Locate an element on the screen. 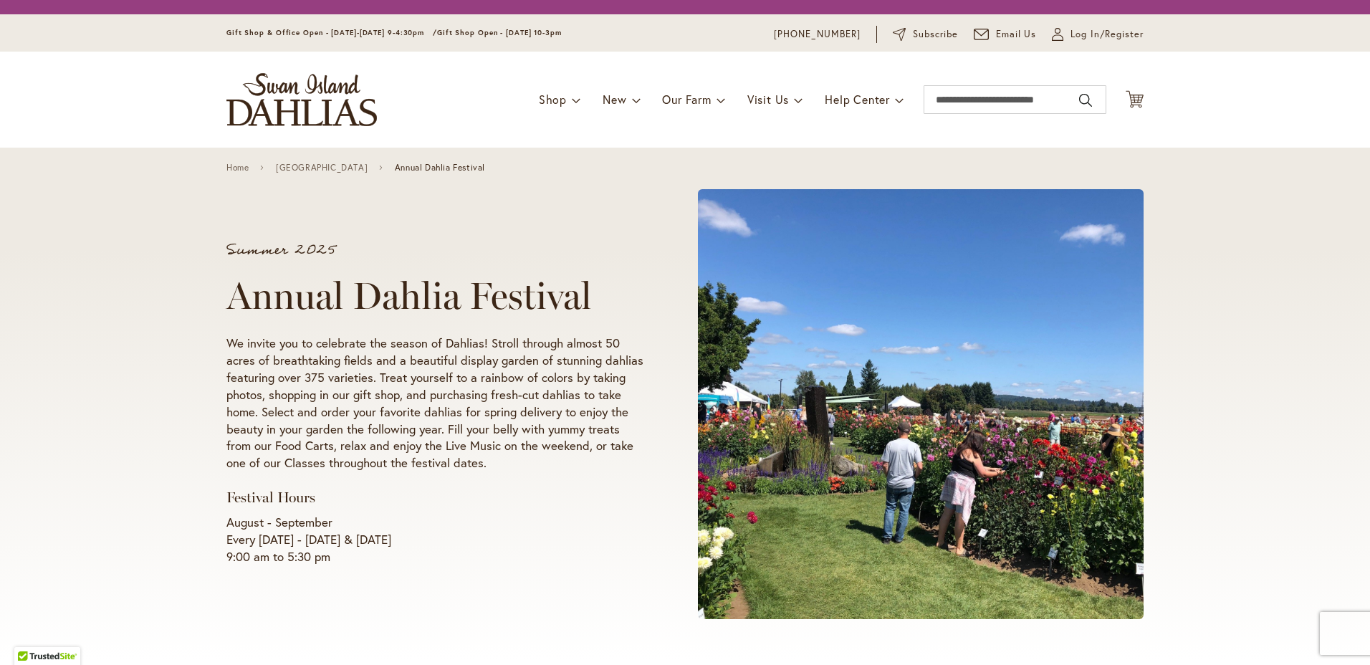  a: Subscribe is located at coordinates (925, 34).